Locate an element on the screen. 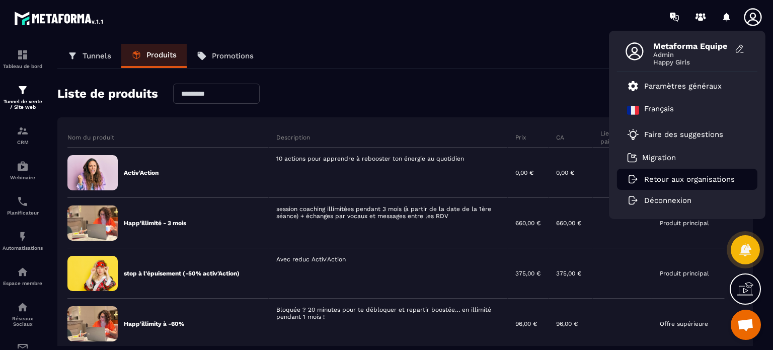 This screenshot has width=773, height=350. h2: Liste de produits is located at coordinates (108, 94).